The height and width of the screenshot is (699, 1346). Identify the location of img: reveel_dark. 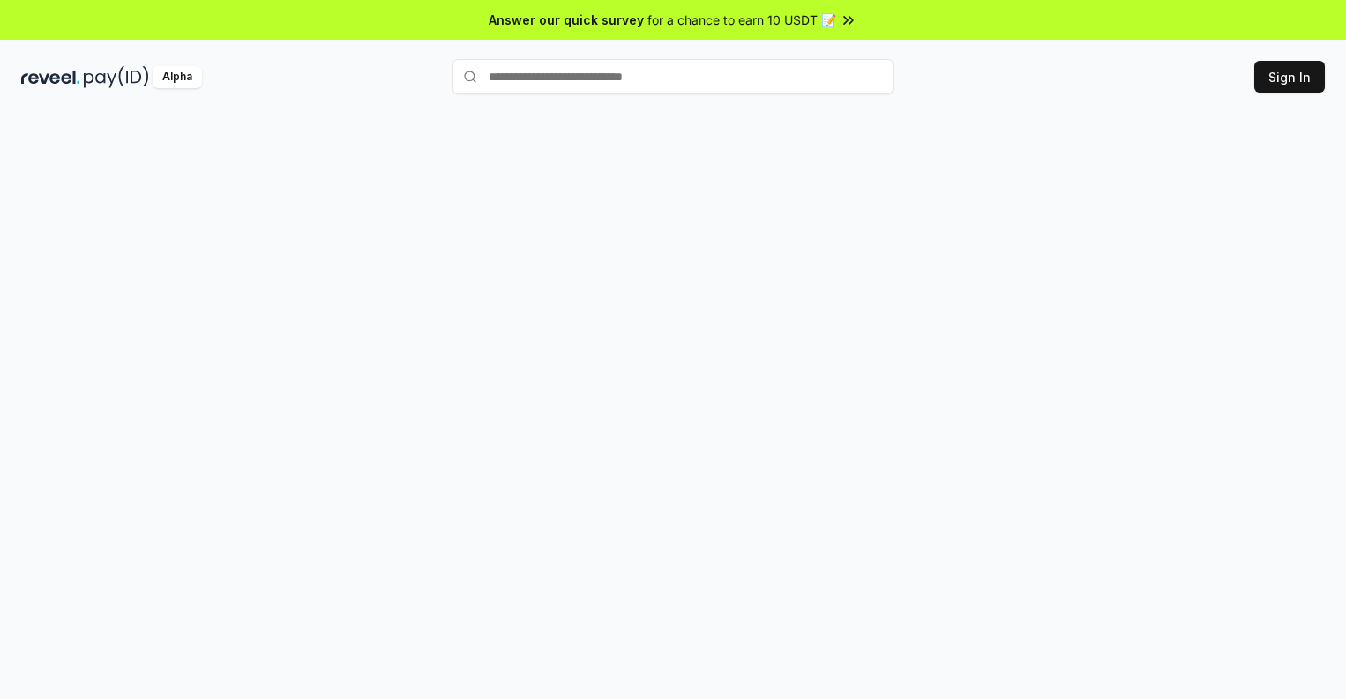
(50, 77).